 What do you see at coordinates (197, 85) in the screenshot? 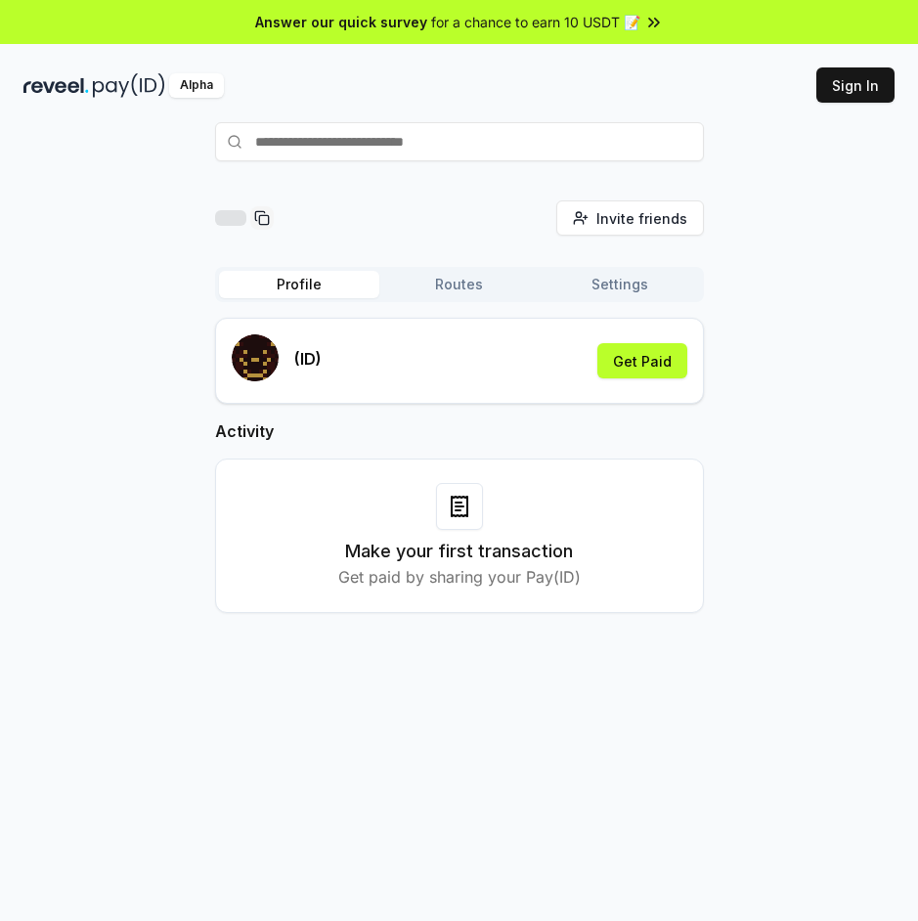
I see `div: Alpha` at bounding box center [197, 85].